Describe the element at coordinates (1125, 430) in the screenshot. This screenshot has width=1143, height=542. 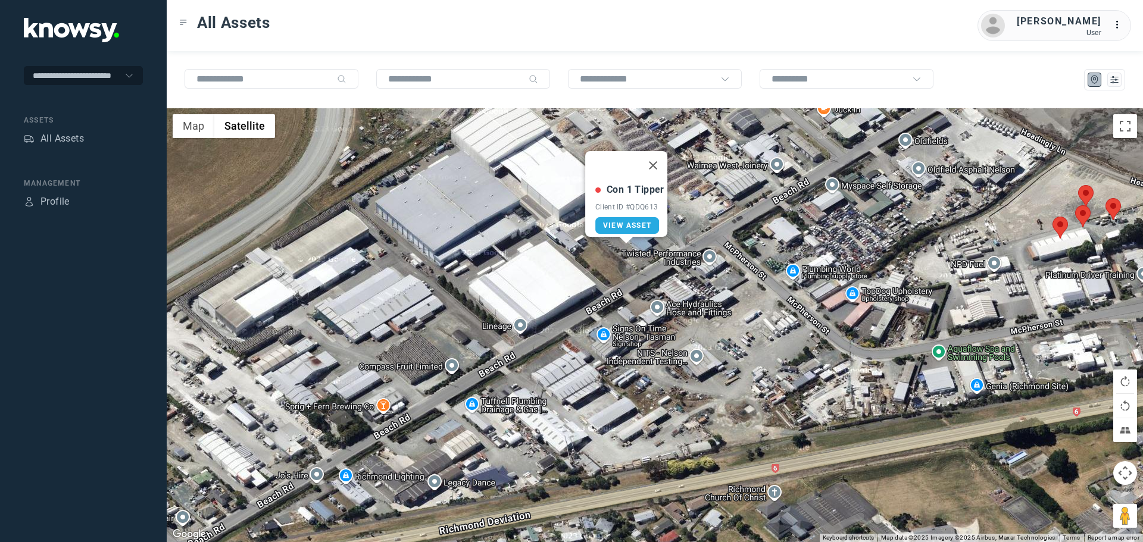
I see `button: Tilt map` at that location.